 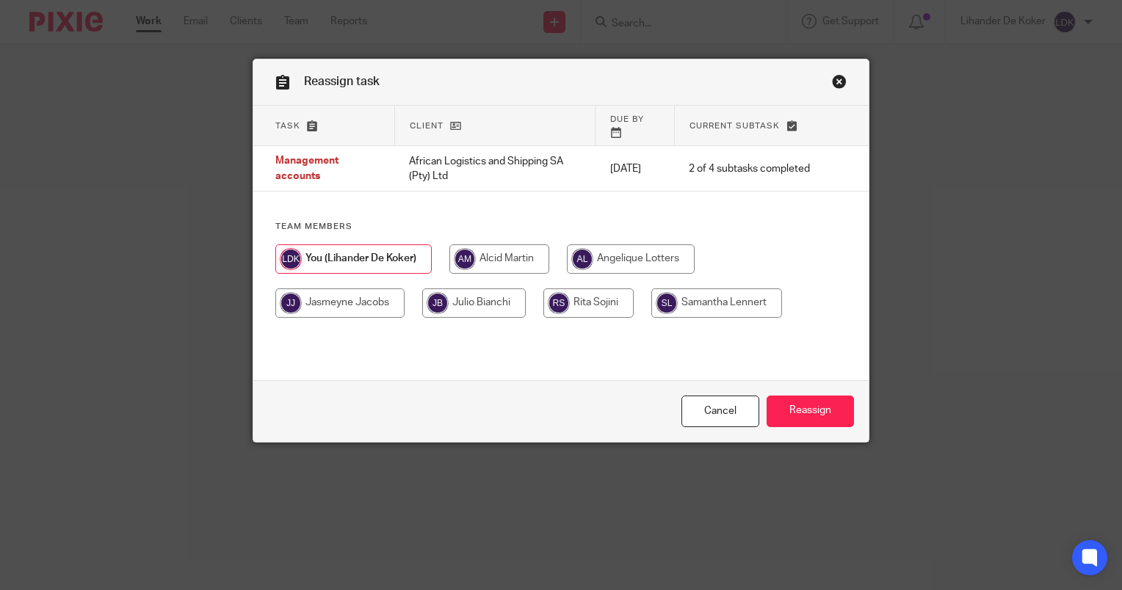 What do you see at coordinates (627, 119) in the screenshot?
I see `span: Due by` at bounding box center [627, 119].